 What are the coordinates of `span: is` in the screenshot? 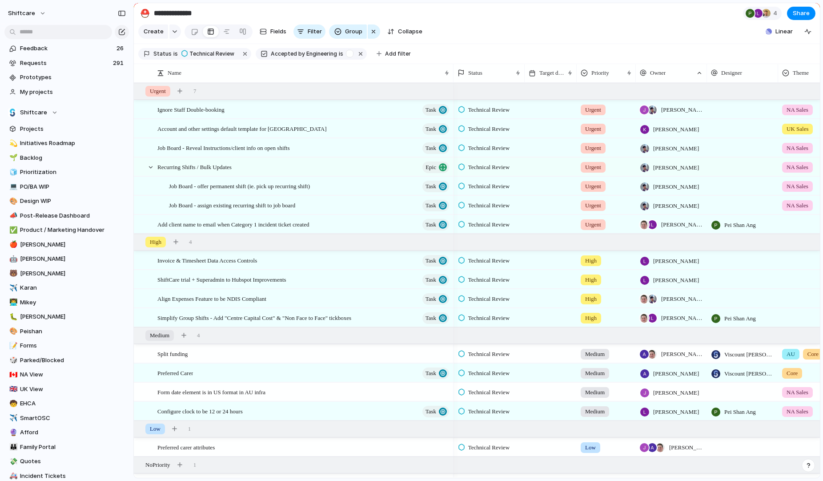 It's located at (341, 54).